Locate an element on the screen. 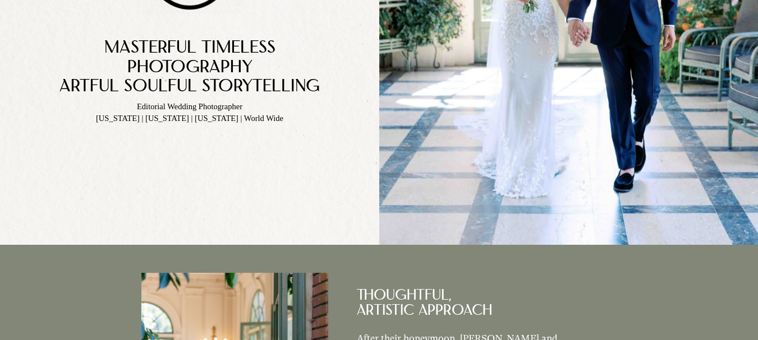 This screenshot has width=758, height=340. span: artIstIc apprOacH is located at coordinates (424, 312).